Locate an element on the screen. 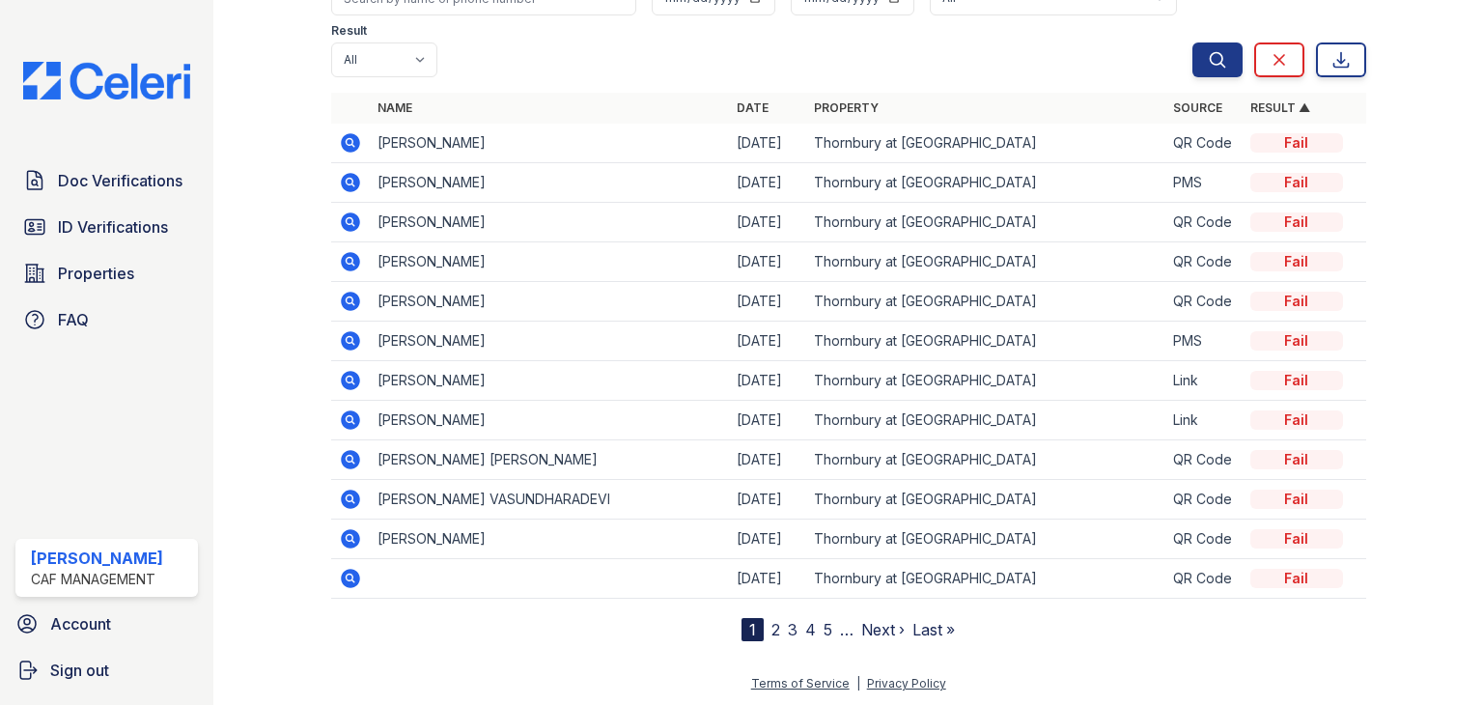  a: Result ▲ is located at coordinates (1281, 107).